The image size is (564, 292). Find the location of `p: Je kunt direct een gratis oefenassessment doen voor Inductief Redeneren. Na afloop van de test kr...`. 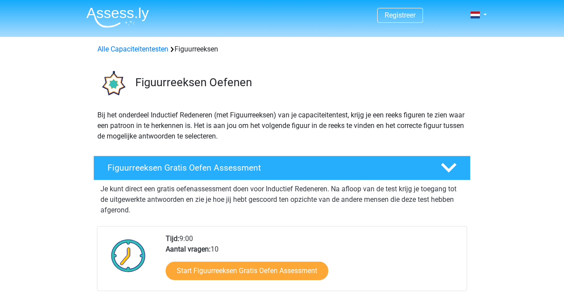

p: Je kunt direct een gratis oefenassessment doen voor Inductief Redeneren. Na afloop van de test kr... is located at coordinates (282, 200).